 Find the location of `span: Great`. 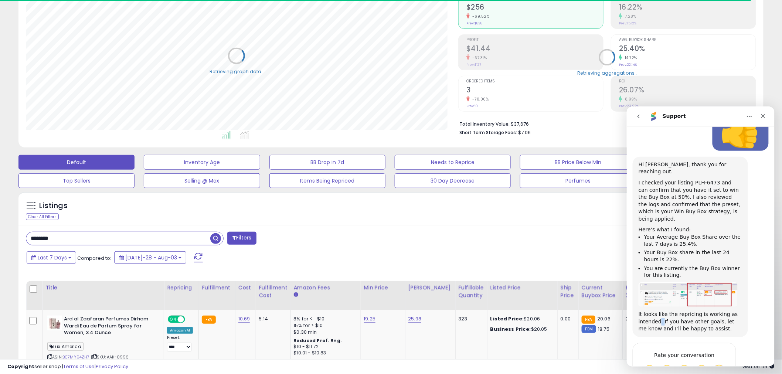

span: Great is located at coordinates (75, 264).